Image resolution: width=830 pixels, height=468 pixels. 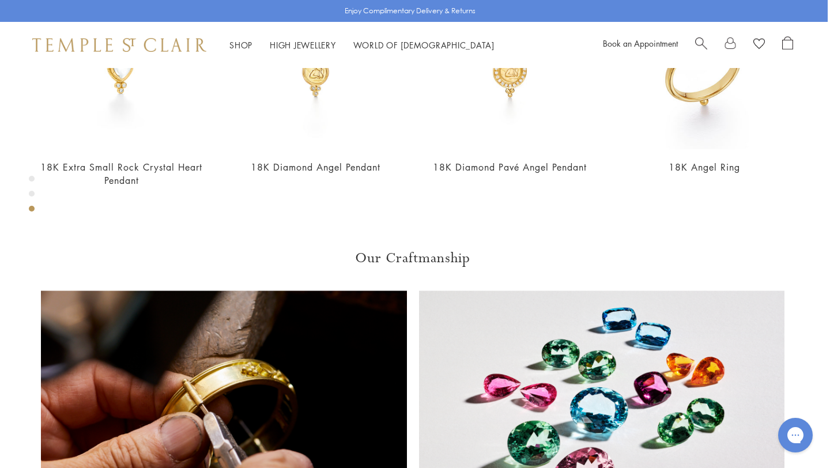 What do you see at coordinates (362, 45) in the screenshot?
I see `nav: Main navigation` at bounding box center [362, 45].